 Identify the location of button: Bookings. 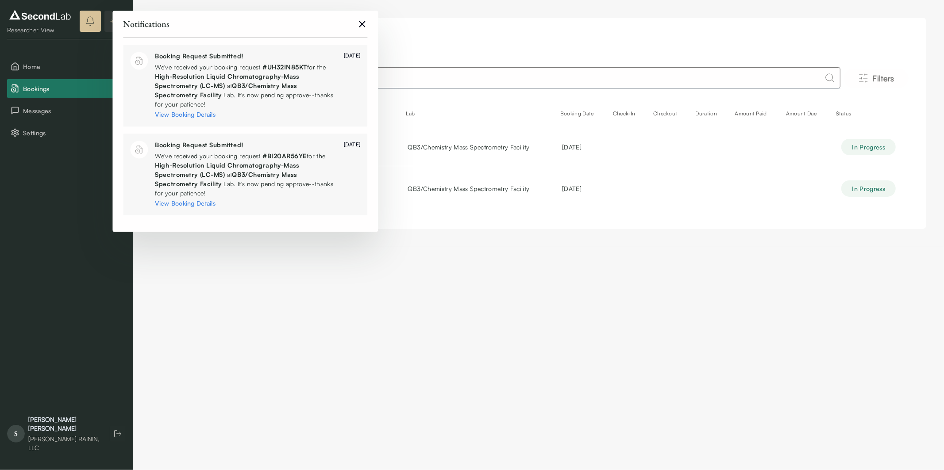
(66, 89).